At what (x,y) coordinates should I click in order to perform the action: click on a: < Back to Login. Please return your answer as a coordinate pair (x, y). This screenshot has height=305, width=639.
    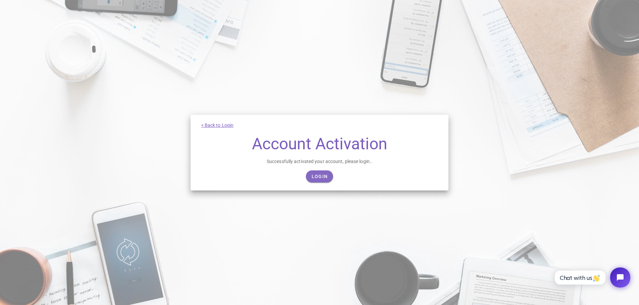
    Looking at the image, I should click on (217, 125).